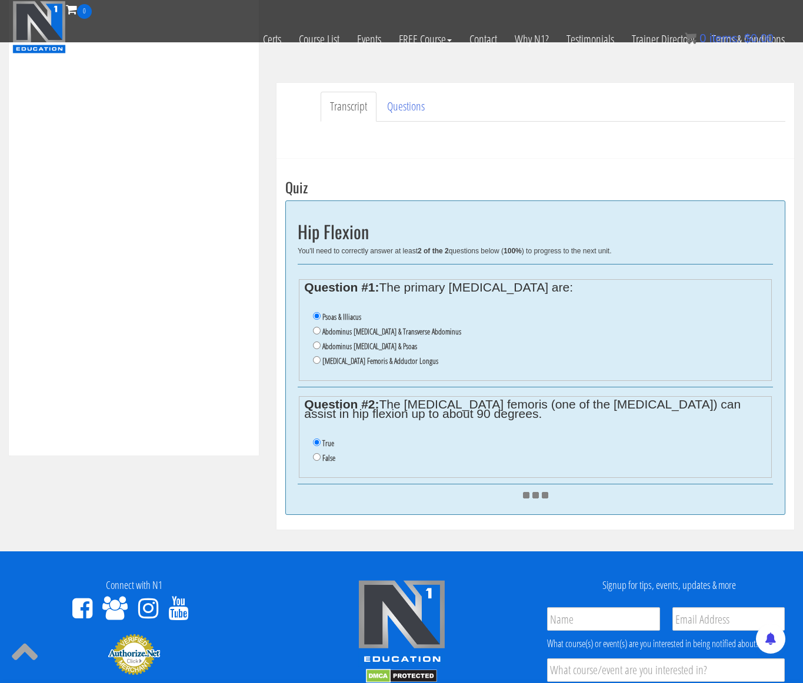 The image size is (803, 683). I want to click on b: 2 of the 2, so click(433, 251).